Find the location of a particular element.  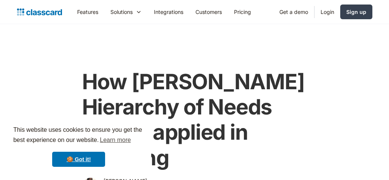

div: Sign up is located at coordinates (356, 12).